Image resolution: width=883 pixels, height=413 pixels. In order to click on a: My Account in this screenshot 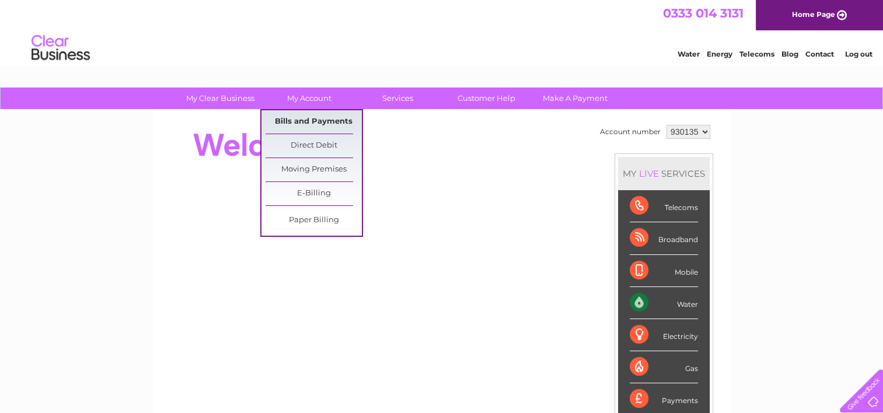, I will do `click(309, 98)`.